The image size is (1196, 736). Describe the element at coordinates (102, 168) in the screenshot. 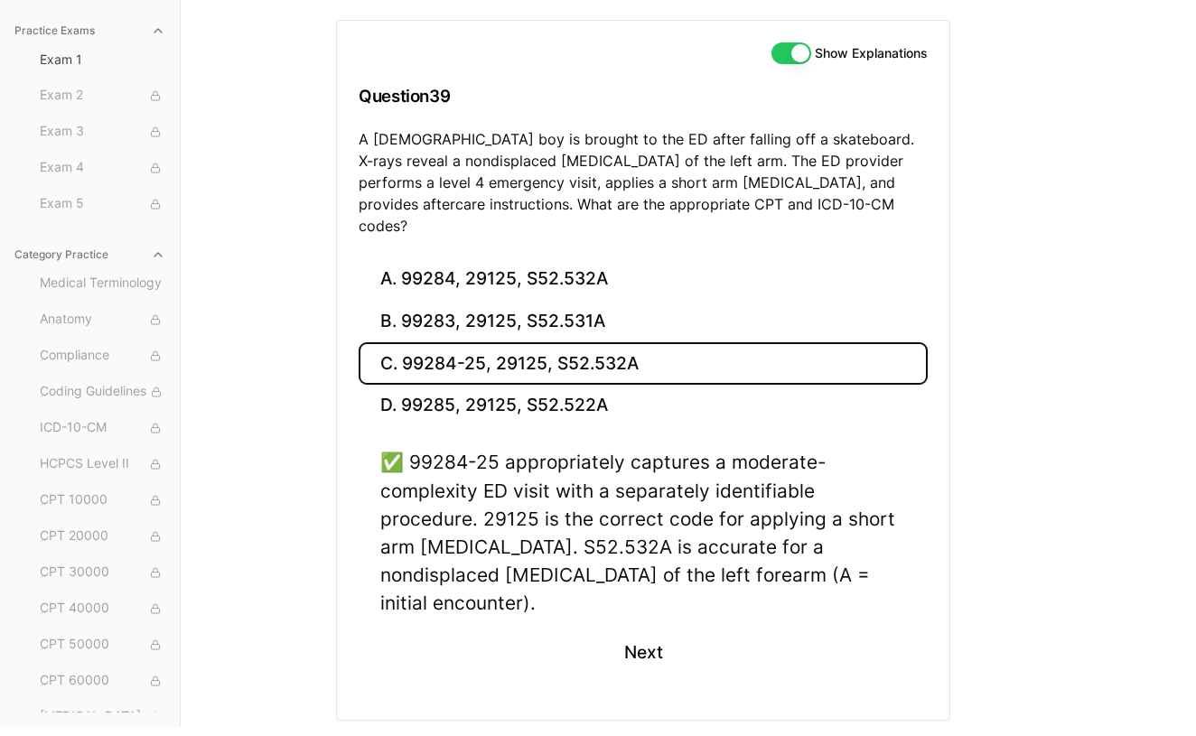

I see `span: Exam 4` at that location.